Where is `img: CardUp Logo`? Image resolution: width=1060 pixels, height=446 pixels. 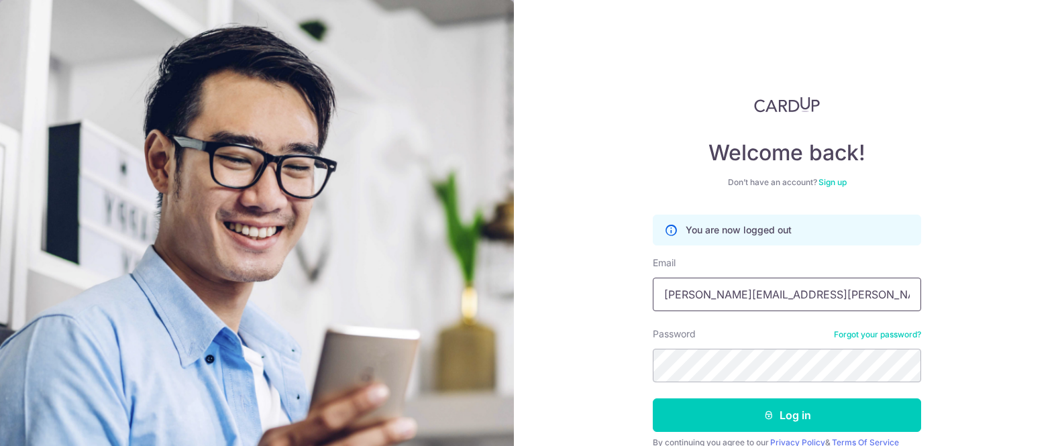 img: CardUp Logo is located at coordinates (787, 105).